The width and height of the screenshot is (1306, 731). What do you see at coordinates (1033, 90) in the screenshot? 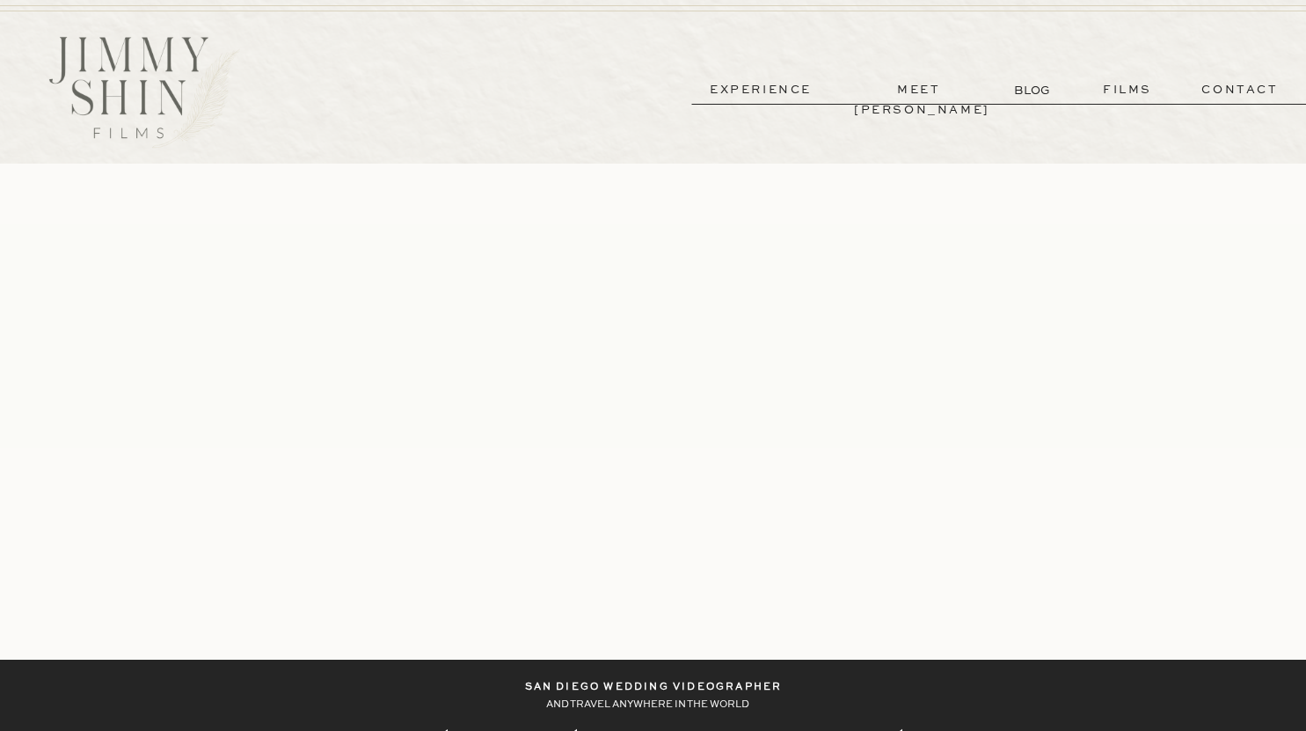
I see `p: BLOG` at bounding box center [1033, 90].